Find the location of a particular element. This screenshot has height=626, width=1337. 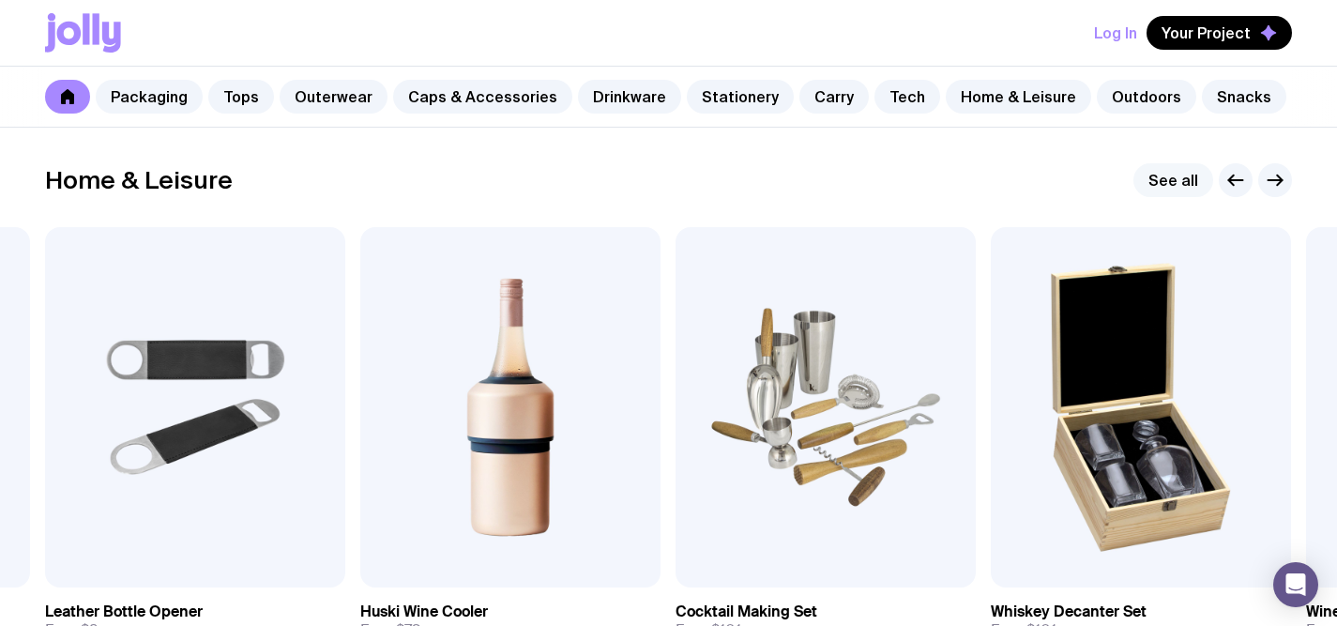

a: Carry is located at coordinates (834, 97).